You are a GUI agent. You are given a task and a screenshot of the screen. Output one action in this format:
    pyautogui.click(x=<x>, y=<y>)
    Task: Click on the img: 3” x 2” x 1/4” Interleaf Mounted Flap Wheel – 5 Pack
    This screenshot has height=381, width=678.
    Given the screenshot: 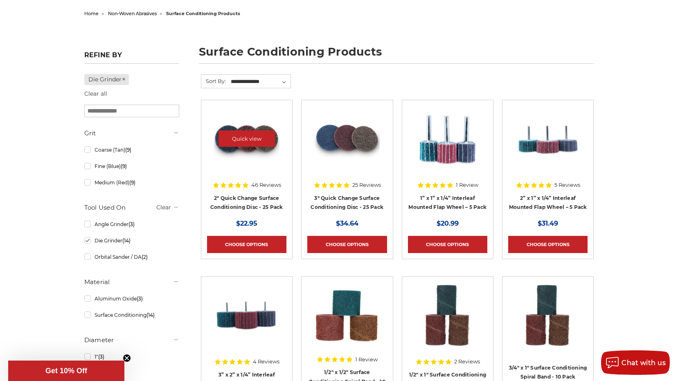 What is the action you would take?
    pyautogui.click(x=247, y=315)
    